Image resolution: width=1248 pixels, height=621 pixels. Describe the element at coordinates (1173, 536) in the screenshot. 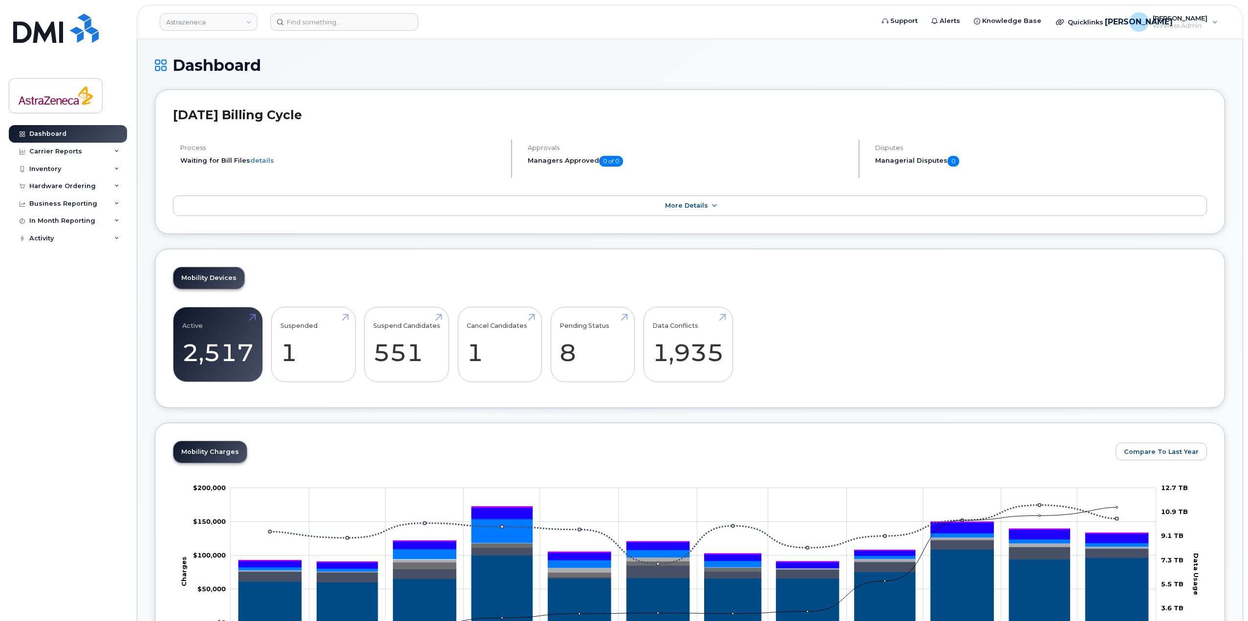

I see `tspan: 9.1 TB` at that location.